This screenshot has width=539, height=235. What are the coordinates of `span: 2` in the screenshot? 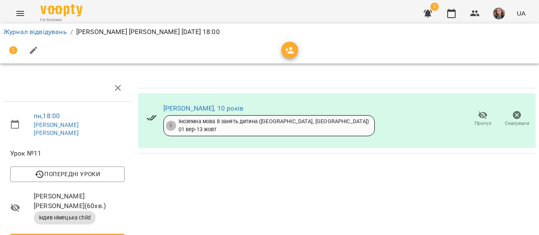 It's located at (435, 7).